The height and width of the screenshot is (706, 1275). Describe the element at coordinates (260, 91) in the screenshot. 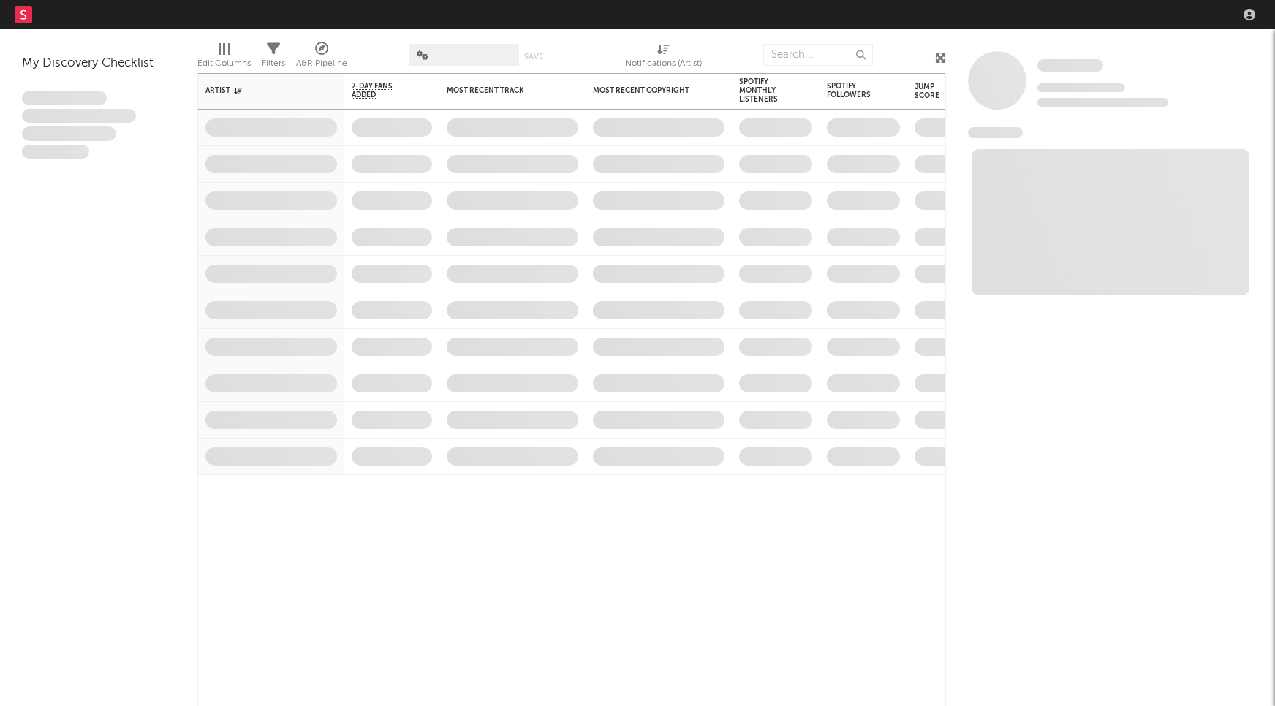

I see `div: Artist` at that location.